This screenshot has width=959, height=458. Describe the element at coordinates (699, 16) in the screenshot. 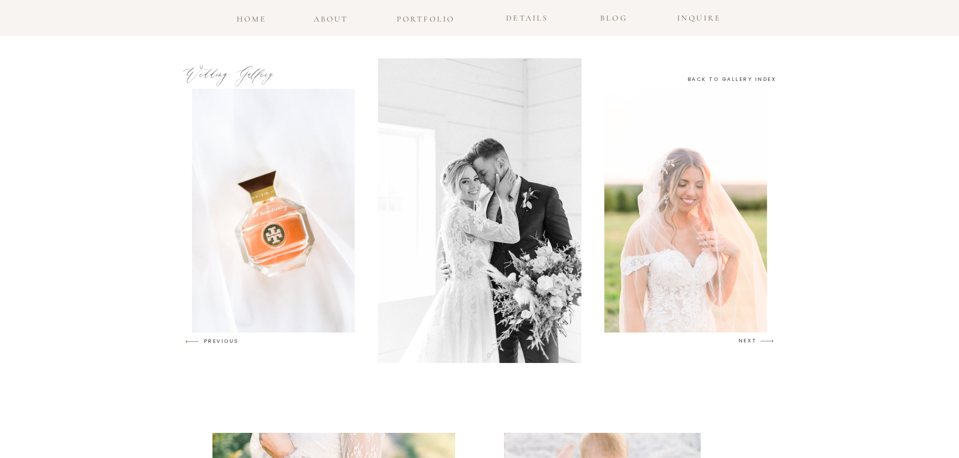

I see `a: INQUIRE` at that location.